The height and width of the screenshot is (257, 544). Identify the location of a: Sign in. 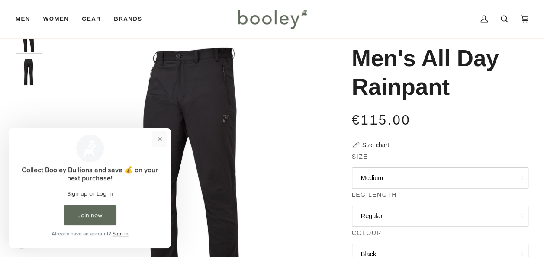
(112, 106).